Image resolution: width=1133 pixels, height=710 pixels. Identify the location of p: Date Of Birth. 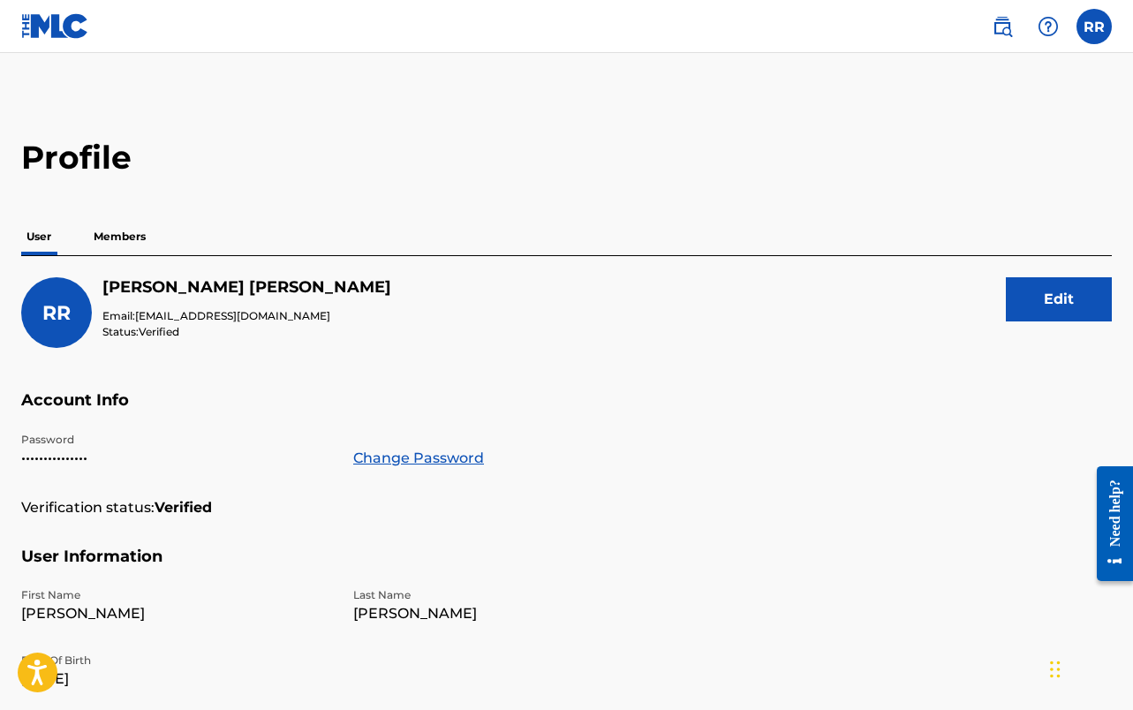
(177, 660).